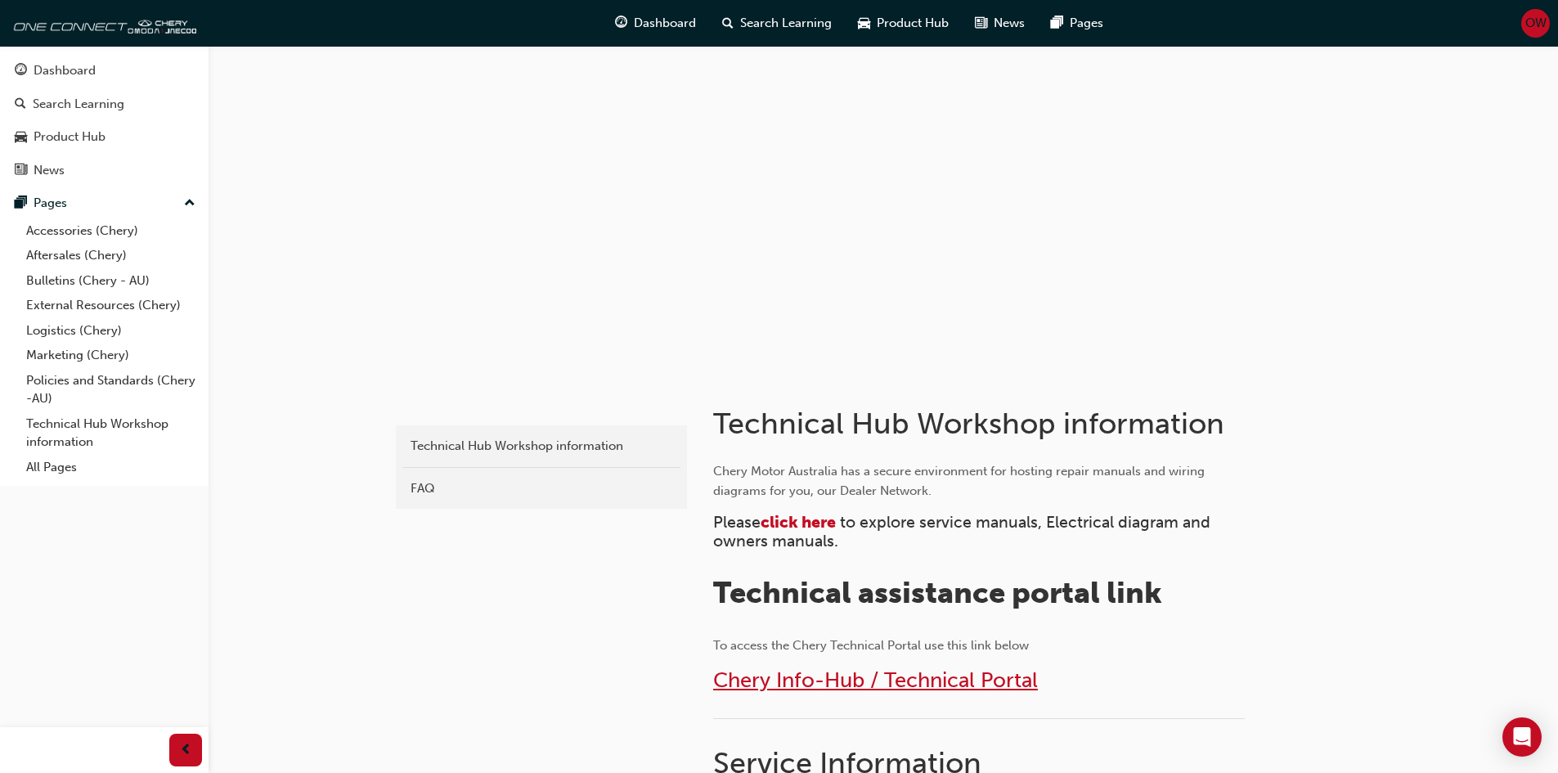 This screenshot has width=1558, height=773. Describe the element at coordinates (104, 70) in the screenshot. I see `a: Dashboard` at that location.